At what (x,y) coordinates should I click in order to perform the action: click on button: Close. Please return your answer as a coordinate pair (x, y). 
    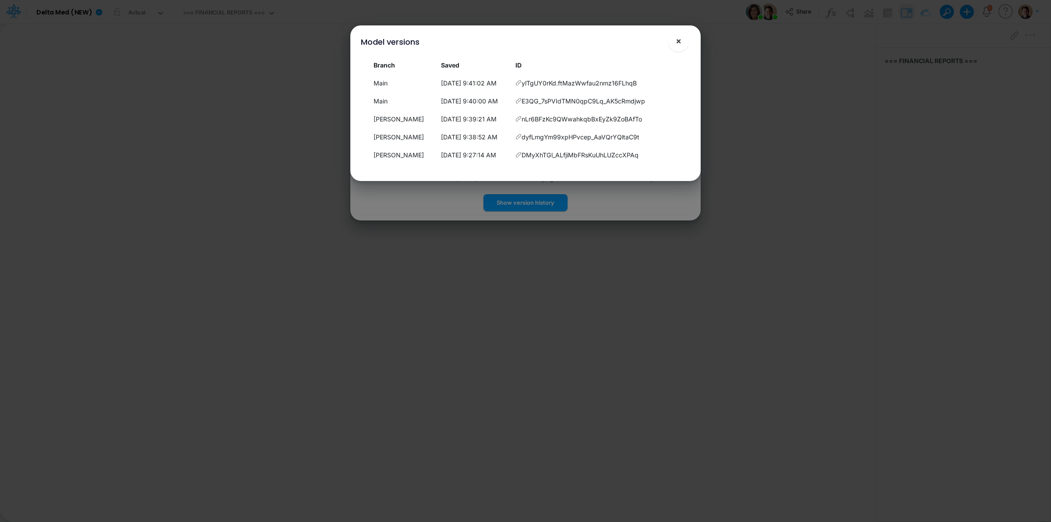
    Looking at the image, I should click on (678, 41).